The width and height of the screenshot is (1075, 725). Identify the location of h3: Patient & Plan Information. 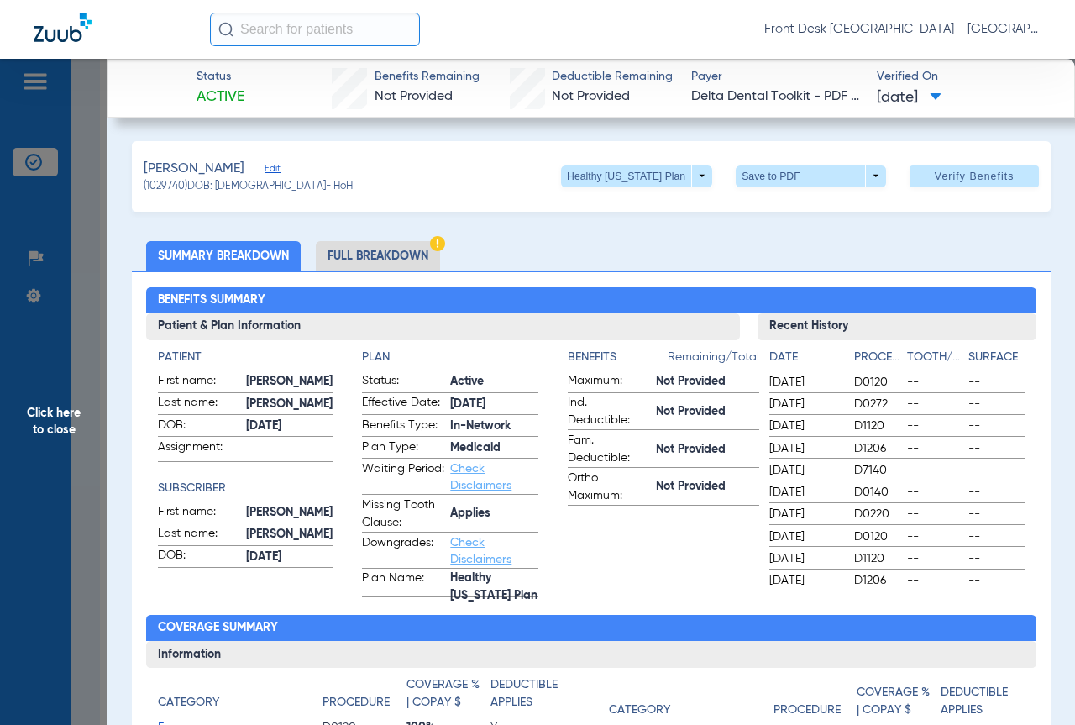
(443, 327).